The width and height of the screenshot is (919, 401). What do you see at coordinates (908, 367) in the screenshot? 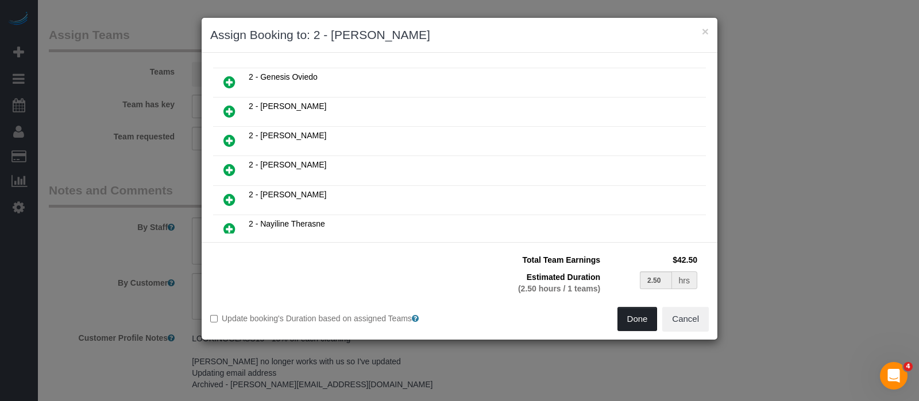
I see `span: 4` at bounding box center [908, 367].